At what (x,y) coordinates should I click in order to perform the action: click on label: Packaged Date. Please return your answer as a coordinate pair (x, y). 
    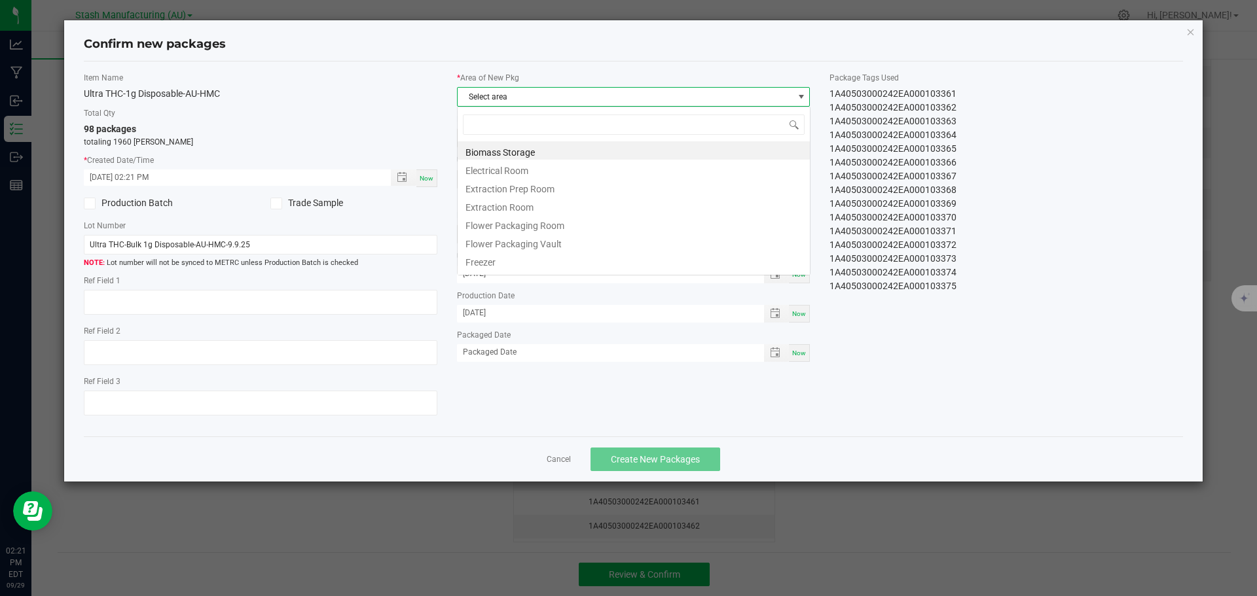
    Looking at the image, I should click on (634, 335).